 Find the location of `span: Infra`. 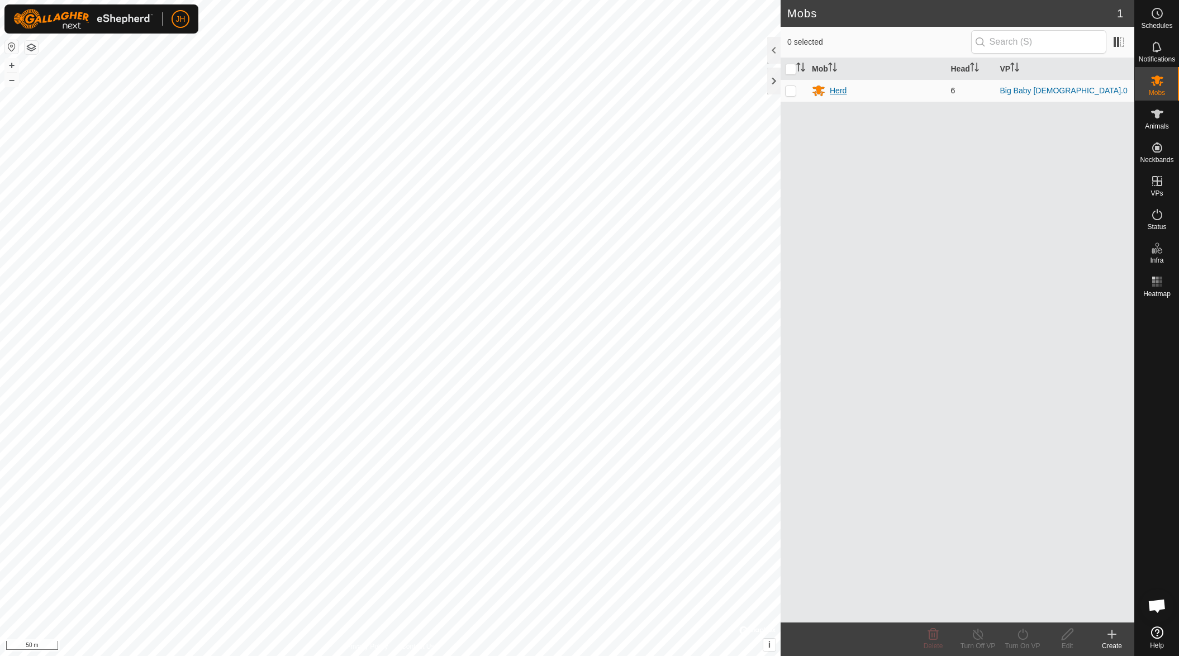

span: Infra is located at coordinates (1157, 260).